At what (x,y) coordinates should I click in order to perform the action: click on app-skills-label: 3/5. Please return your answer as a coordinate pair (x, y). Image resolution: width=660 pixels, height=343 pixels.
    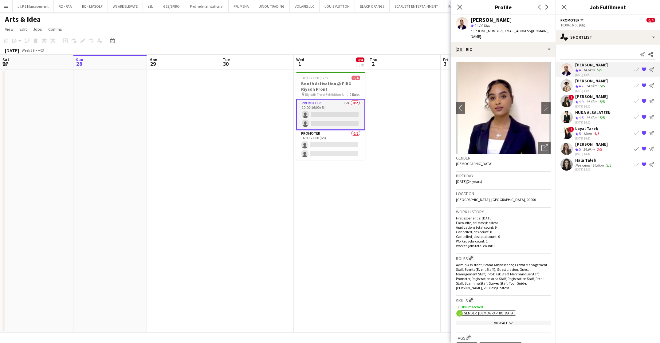
    Looking at the image, I should click on (599, 149).